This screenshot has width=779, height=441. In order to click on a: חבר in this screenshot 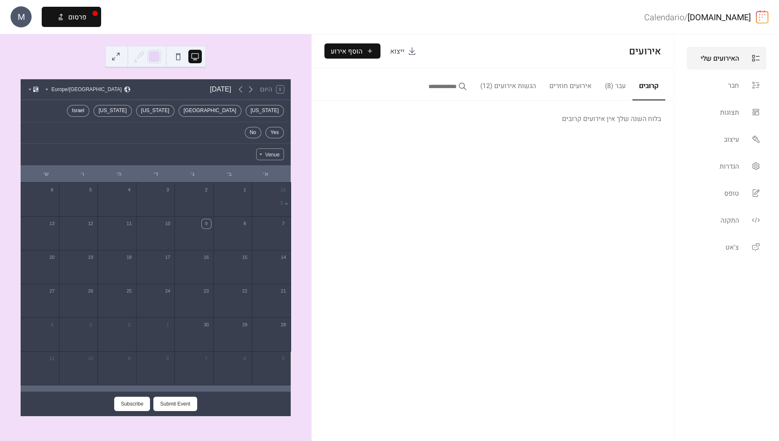, I will do `click(726, 85)`.